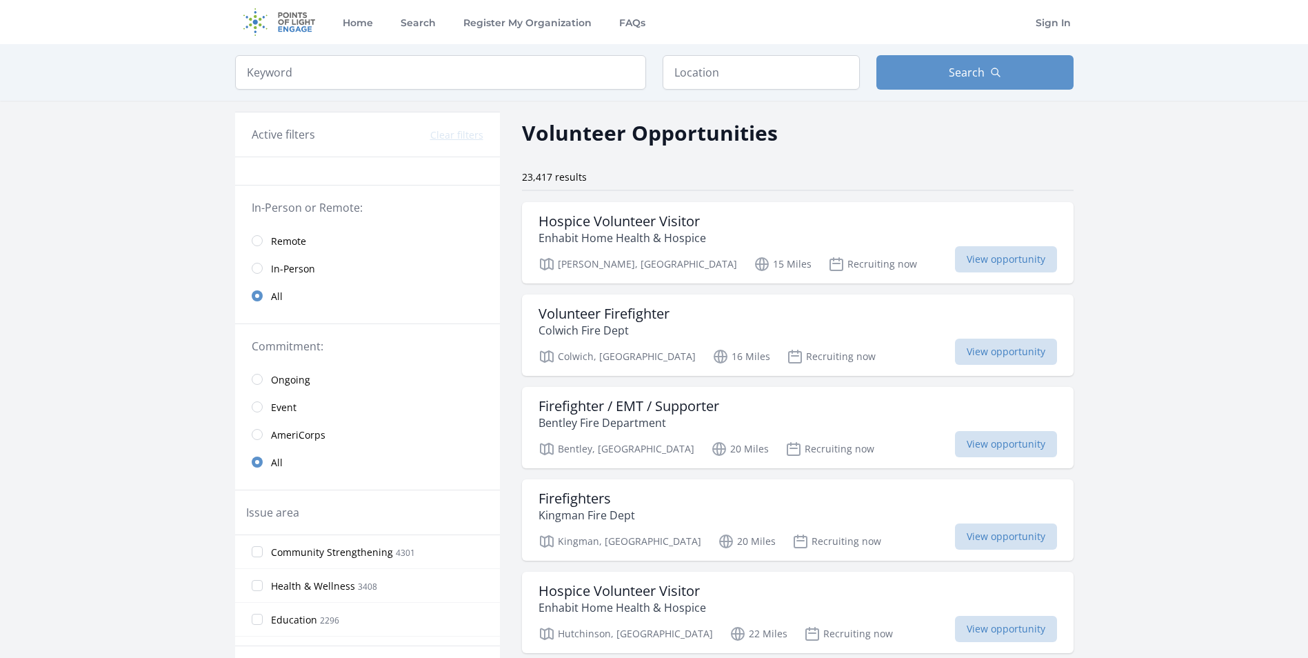 Image resolution: width=1308 pixels, height=658 pixels. Describe the element at coordinates (975, 72) in the screenshot. I see `button: Search` at that location.